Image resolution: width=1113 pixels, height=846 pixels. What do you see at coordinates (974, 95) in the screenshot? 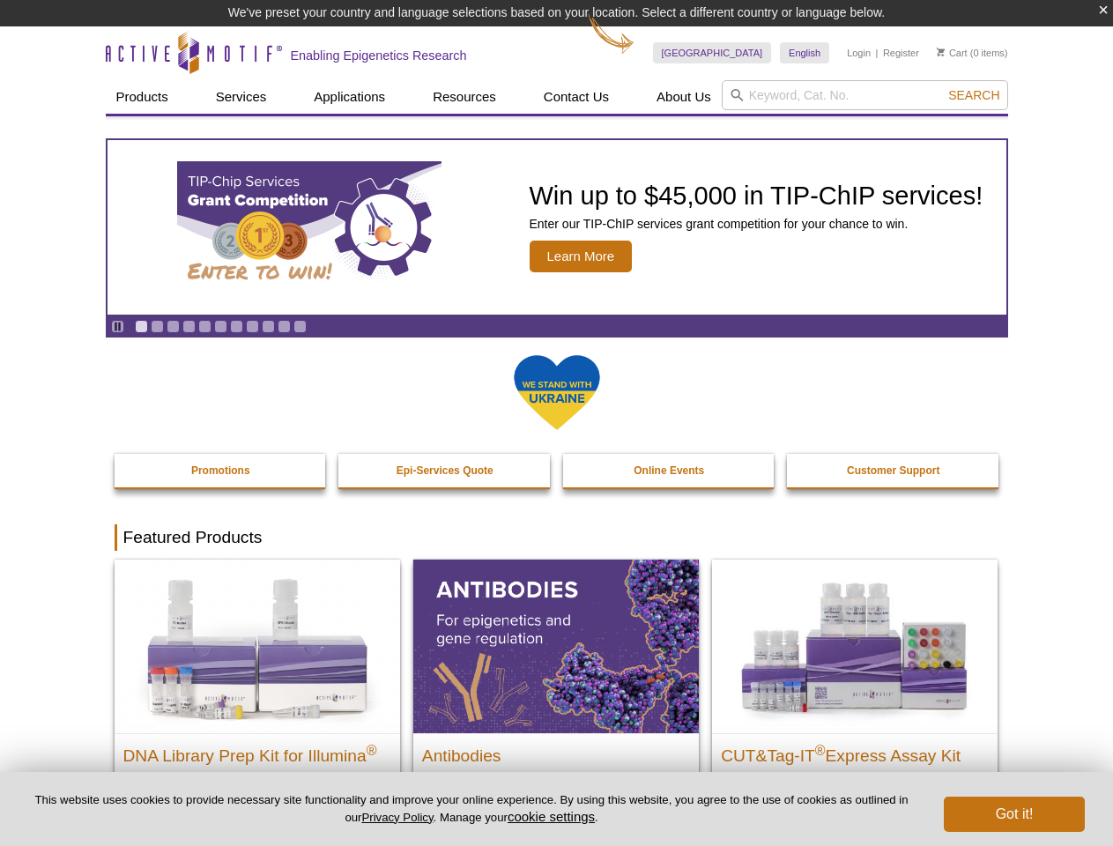
I see `span: Search` at bounding box center [974, 95].